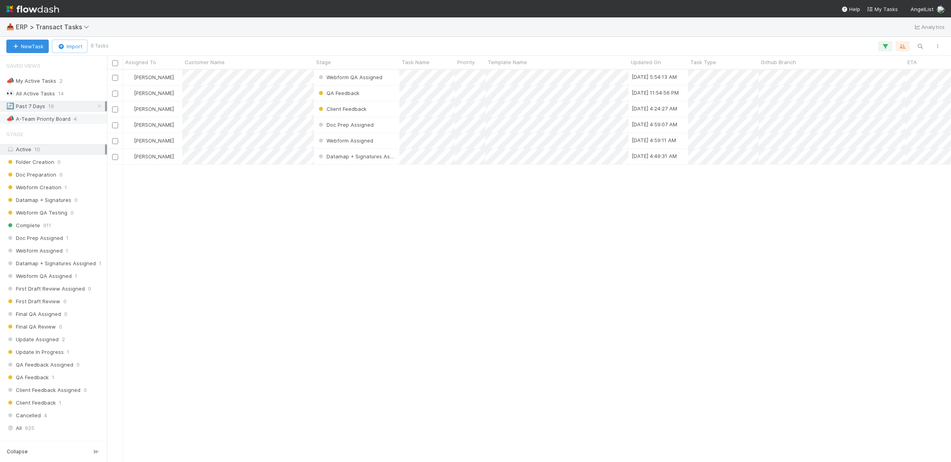 The image size is (951, 462). Describe the element at coordinates (345, 141) in the screenshot. I see `div: Webform Assigned` at that location.